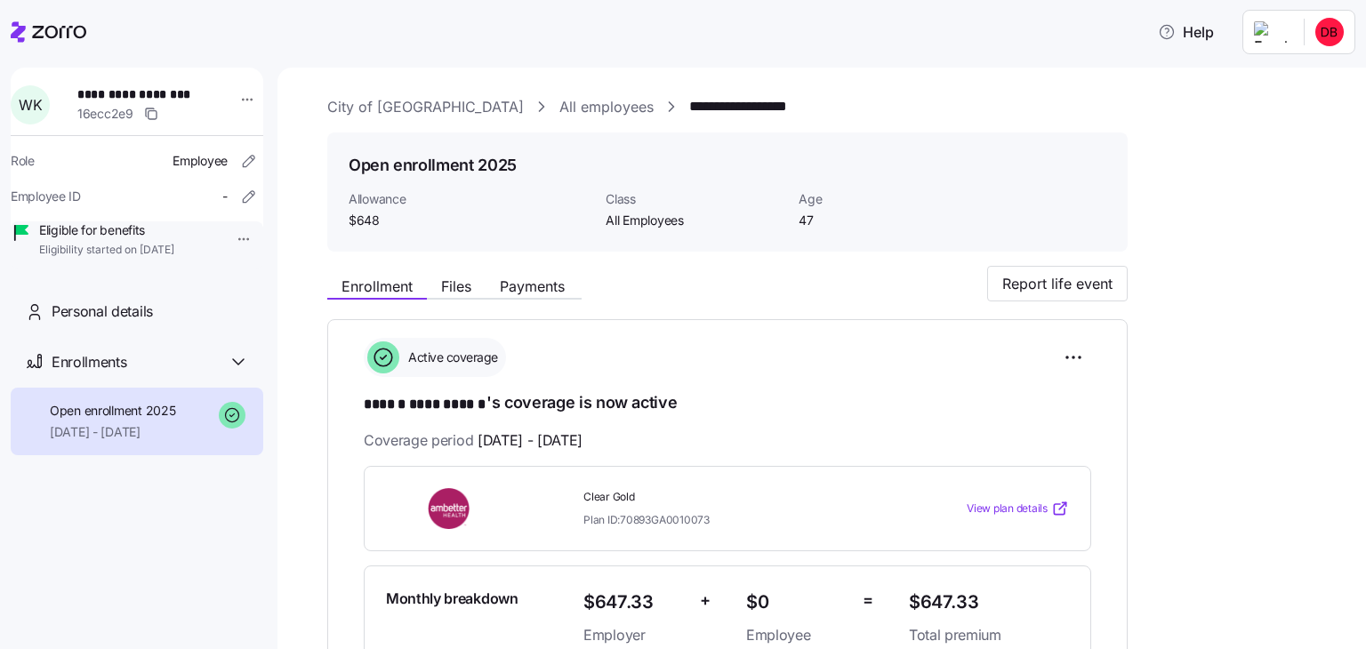  Describe the element at coordinates (728, 404) in the screenshot. I see `h1: 's coverage is now active` at that location.